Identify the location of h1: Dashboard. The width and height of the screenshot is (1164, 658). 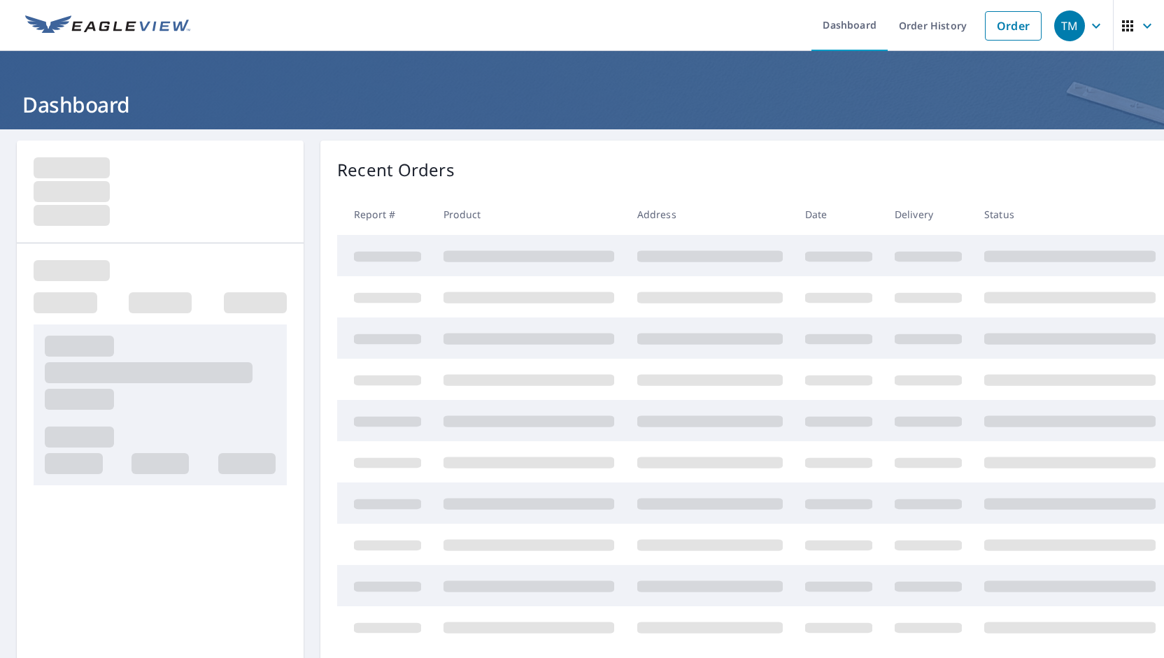
(582, 104).